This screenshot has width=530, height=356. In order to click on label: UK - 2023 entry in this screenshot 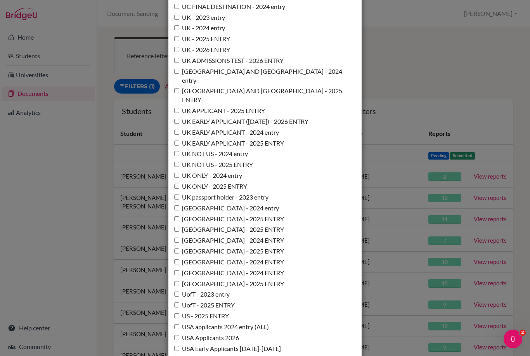, I will do `click(199, 17)`.